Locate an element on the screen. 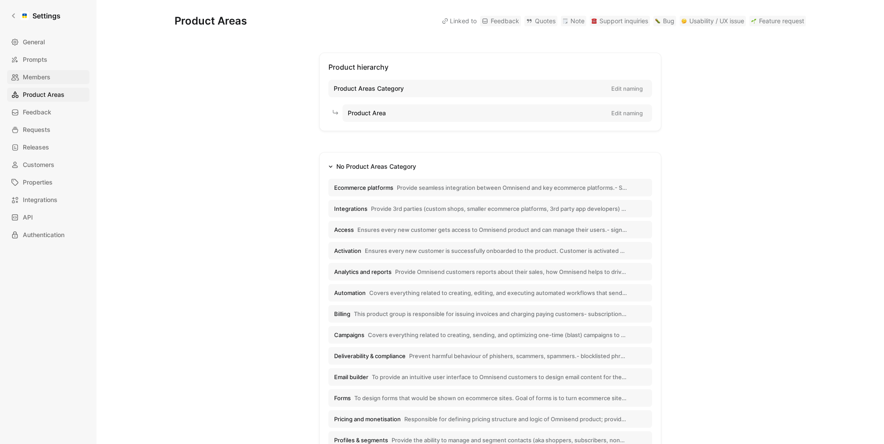 The image size is (884, 444). span: Campaigns is located at coordinates (349, 335).